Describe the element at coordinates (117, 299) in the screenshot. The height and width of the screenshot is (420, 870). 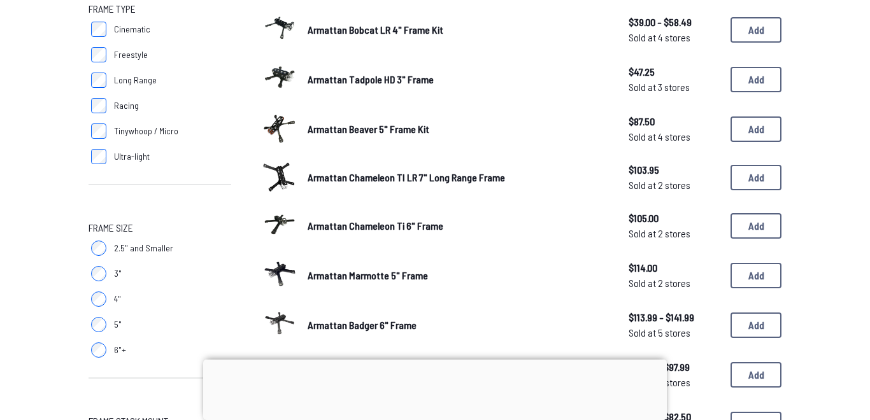
I see `span: 4"` at that location.